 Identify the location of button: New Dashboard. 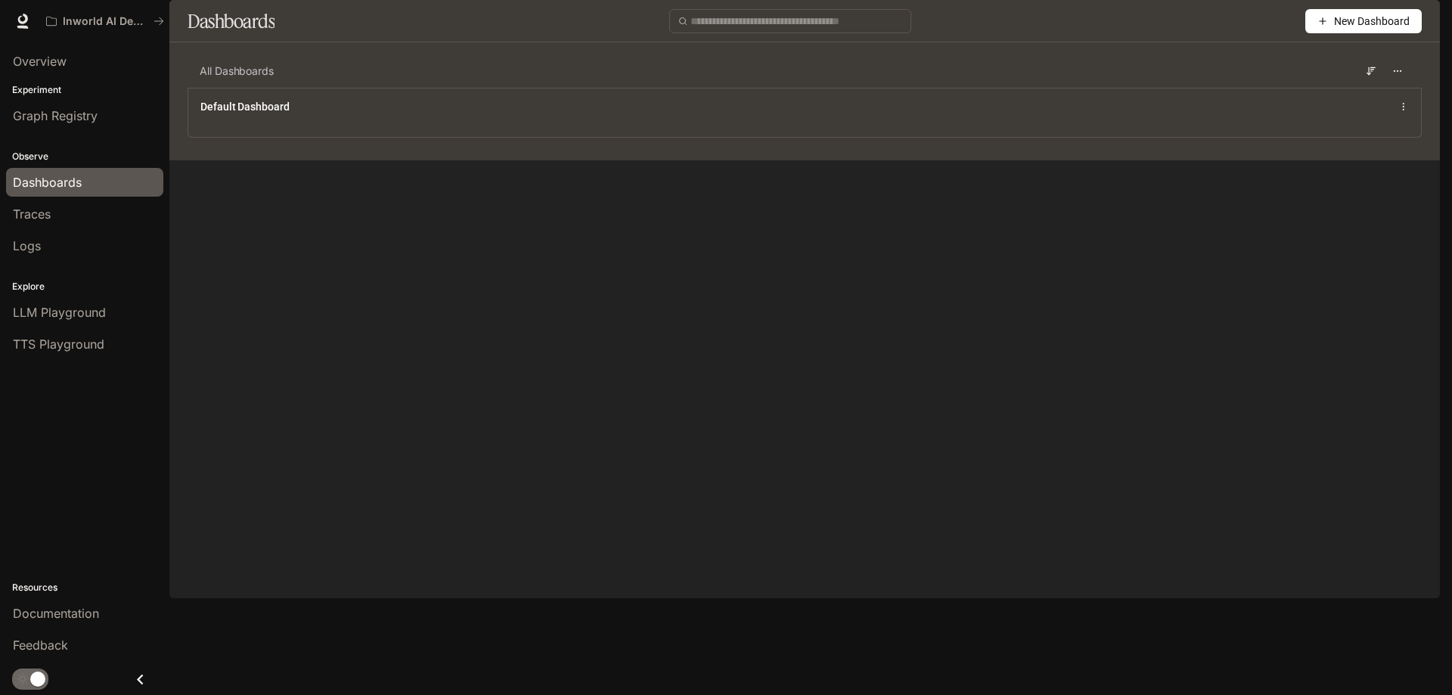
(1364, 21).